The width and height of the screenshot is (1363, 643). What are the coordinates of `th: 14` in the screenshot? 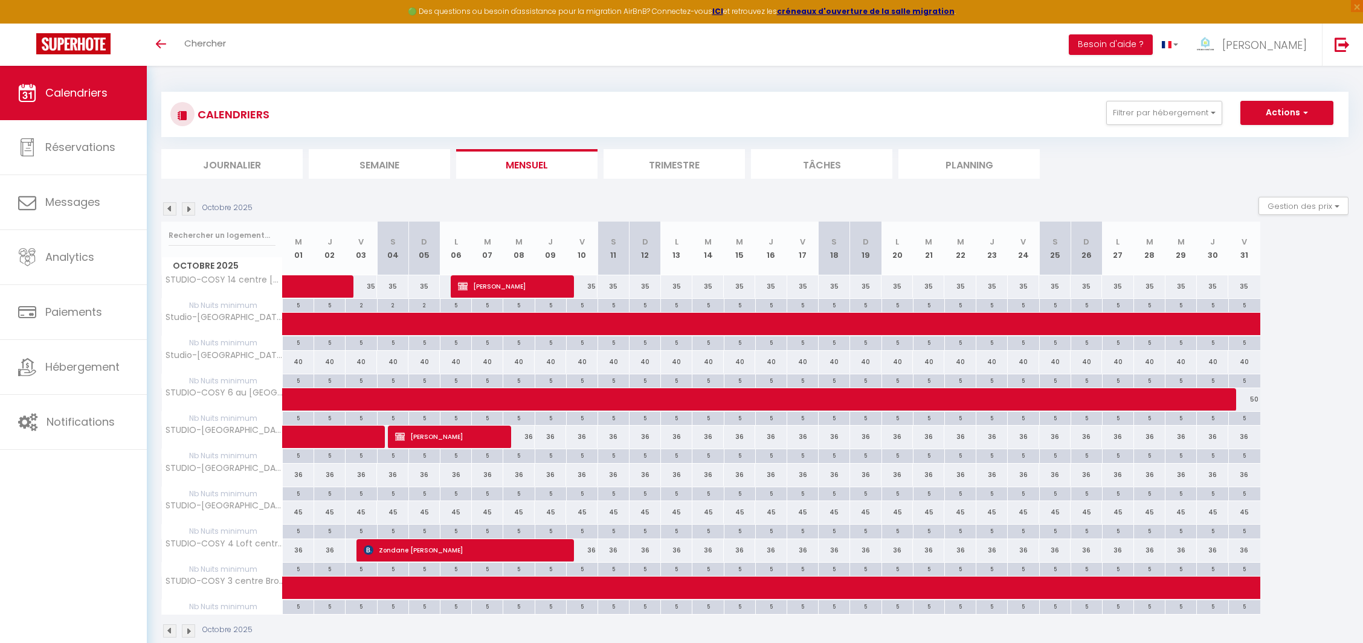 It's located at (708, 248).